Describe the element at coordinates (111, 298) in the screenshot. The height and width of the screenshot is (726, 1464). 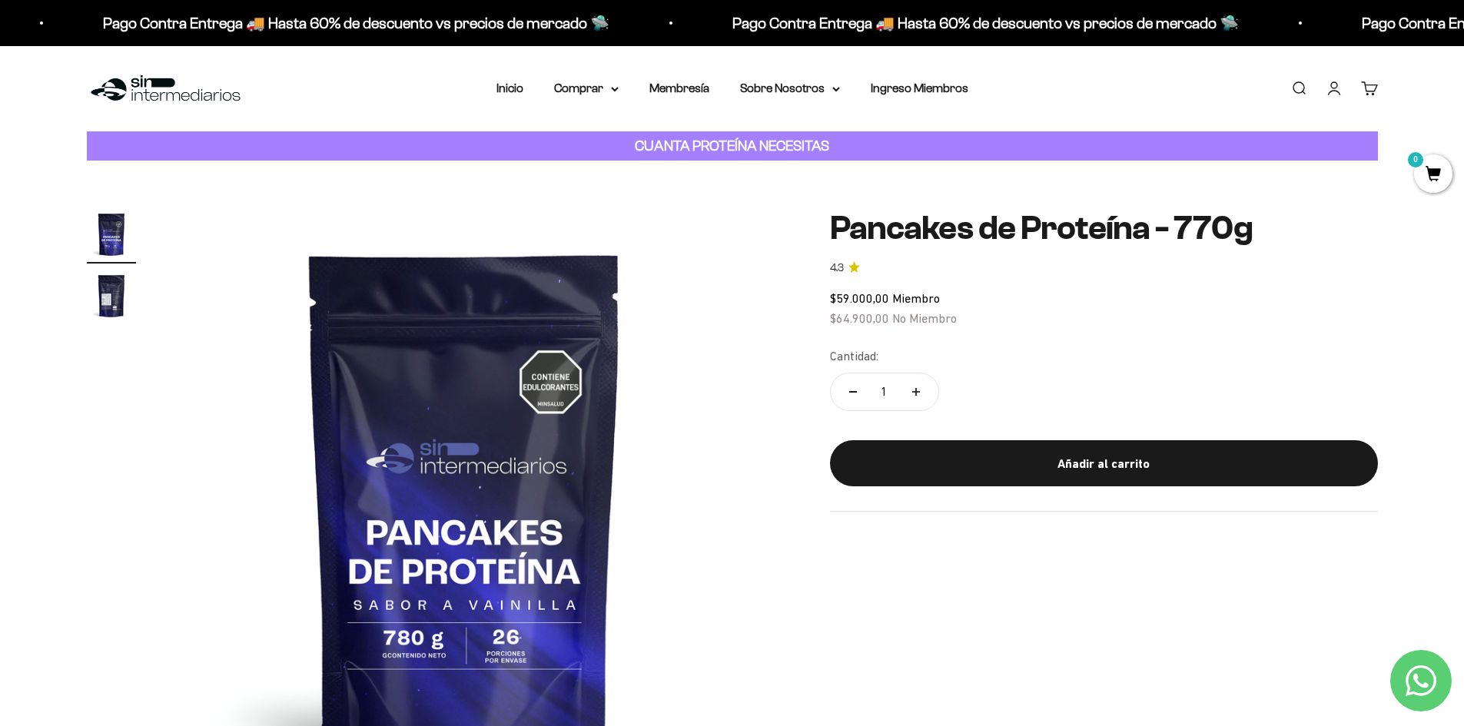
I see `button: Ir al artículo 2` at that location.